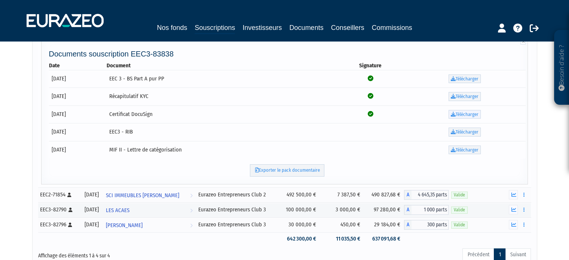  Describe the element at coordinates (149, 210) in the screenshot. I see `a: LES ACAES` at that location.